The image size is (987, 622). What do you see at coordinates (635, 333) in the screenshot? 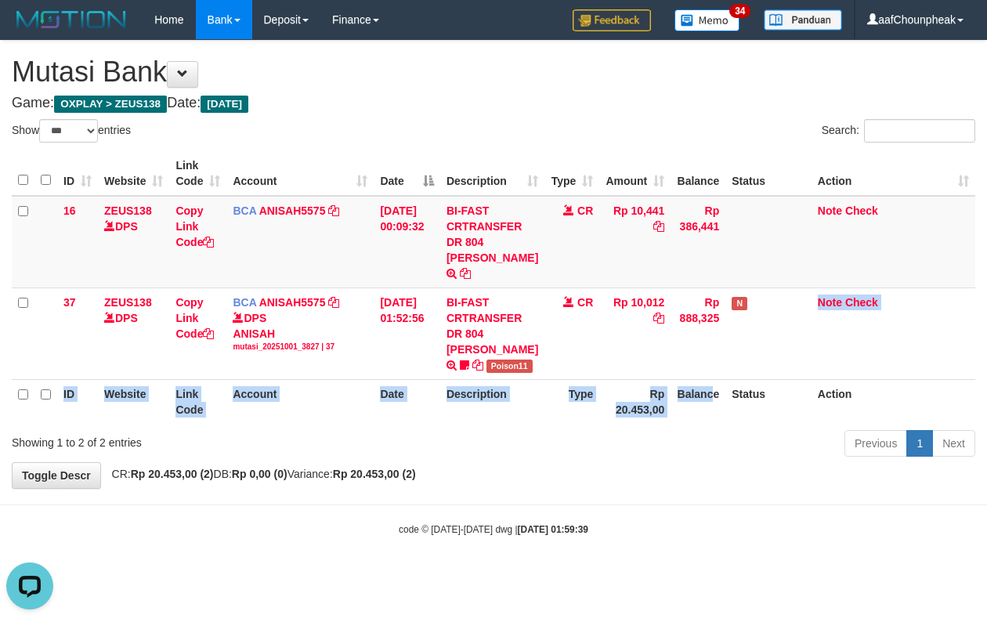
I see `td: Rp 10,012` at bounding box center [635, 333].